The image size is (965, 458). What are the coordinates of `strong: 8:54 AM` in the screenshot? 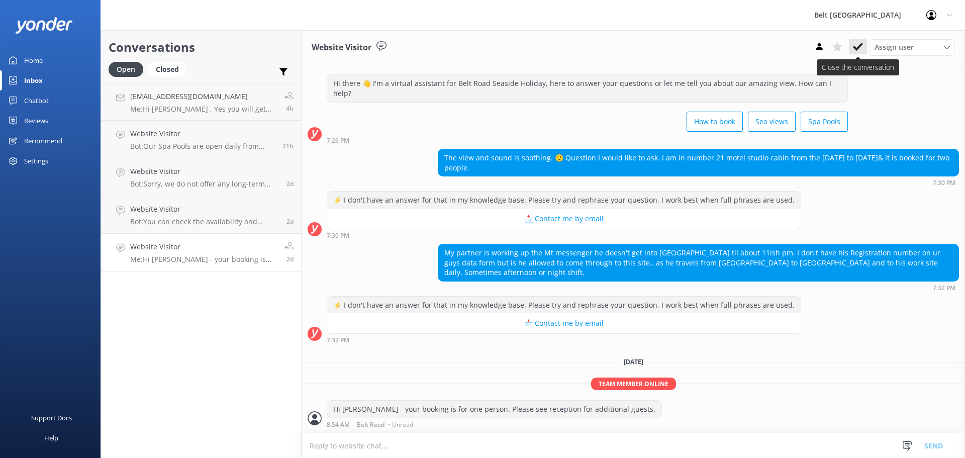 It's located at (338, 425).